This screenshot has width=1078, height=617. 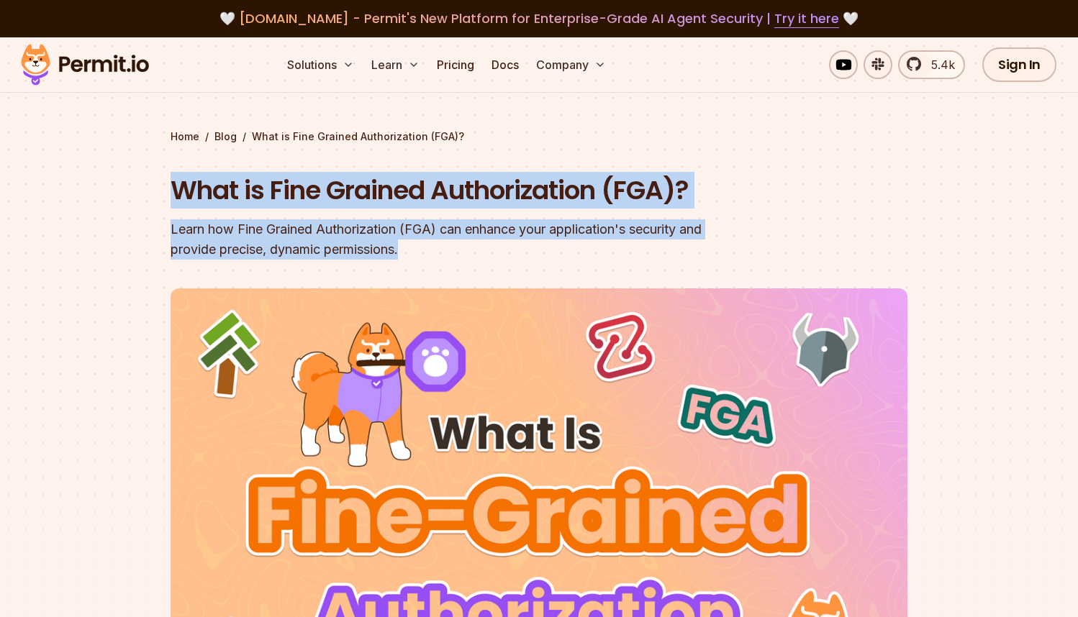 I want to click on button: Learn, so click(x=395, y=65).